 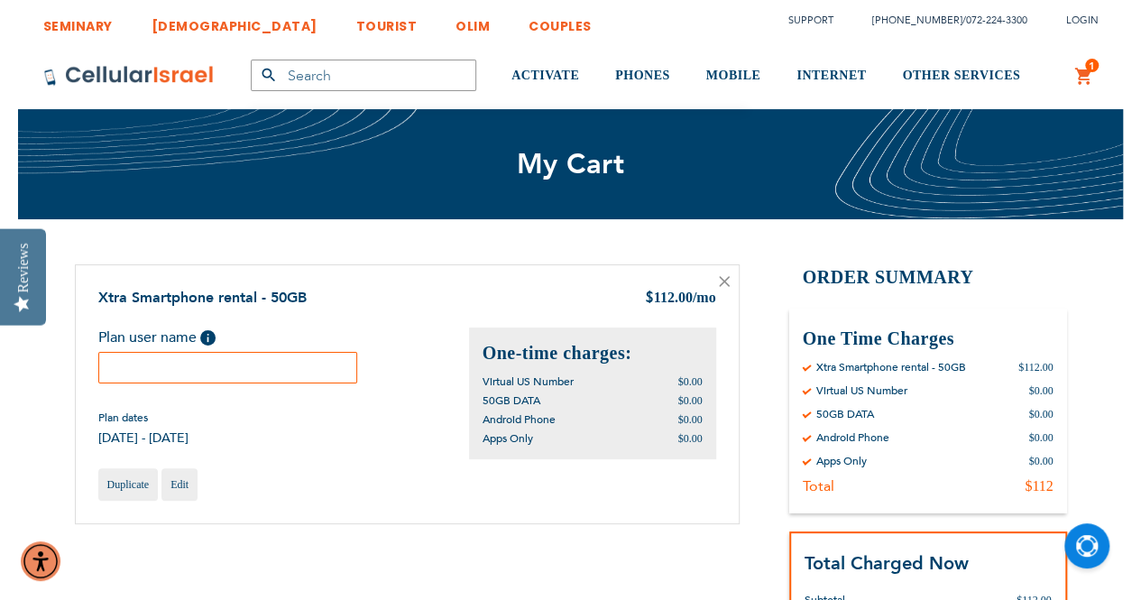 What do you see at coordinates (128, 484) in the screenshot?
I see `a: Duplicate` at bounding box center [128, 484].